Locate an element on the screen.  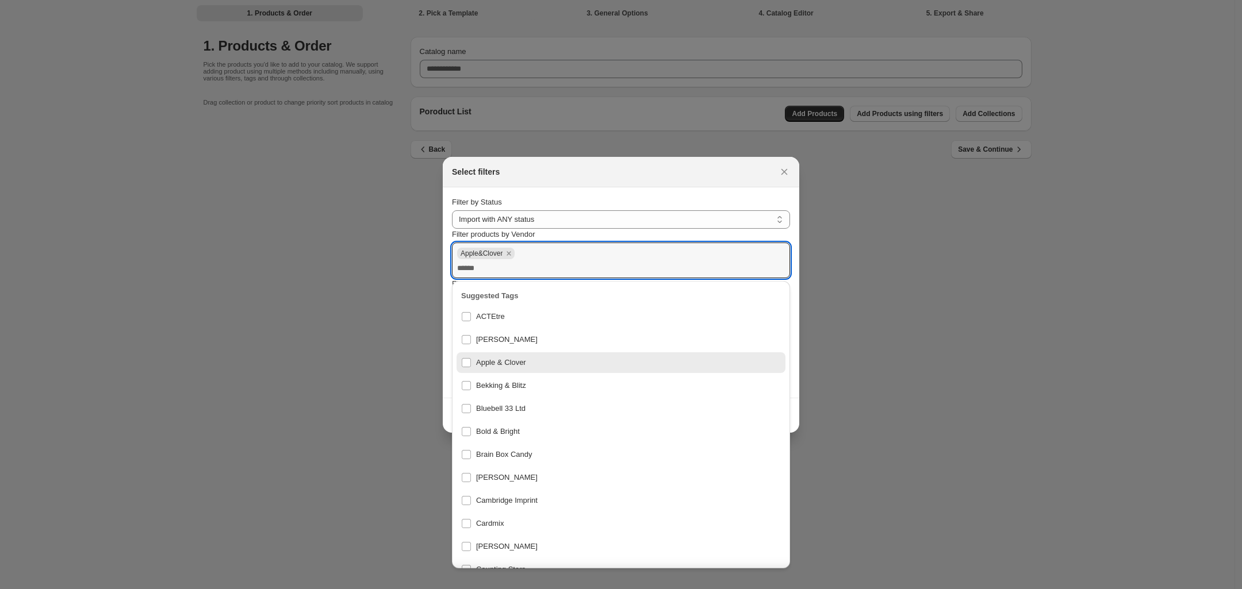
li: Buddy Fernandez is located at coordinates (621, 477).